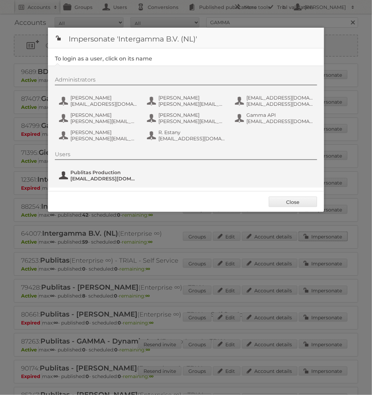 This screenshot has height=395, width=372. I want to click on div: Users, so click(186, 155).